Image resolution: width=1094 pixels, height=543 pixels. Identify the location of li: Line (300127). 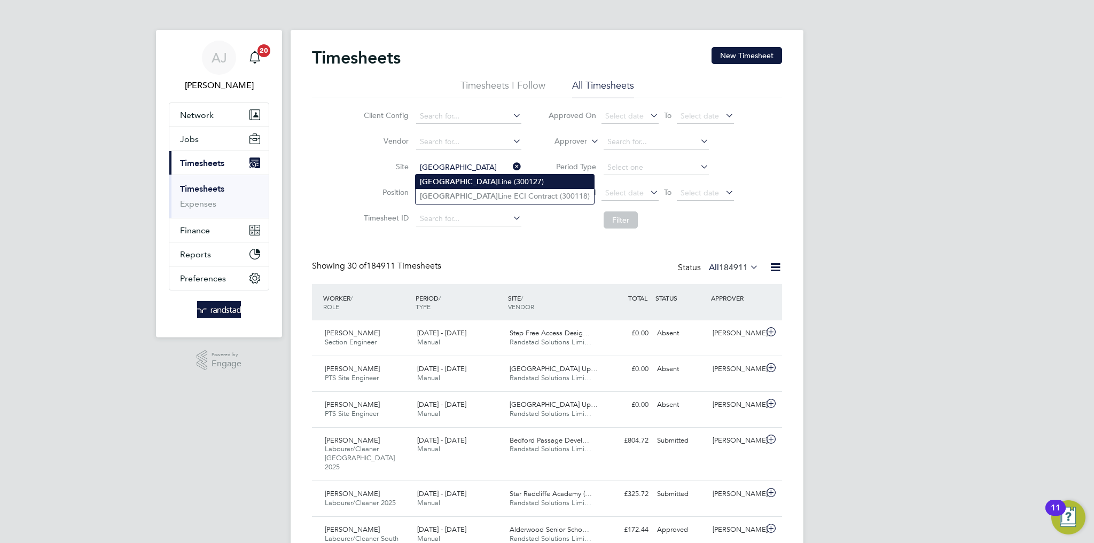
(505, 182).